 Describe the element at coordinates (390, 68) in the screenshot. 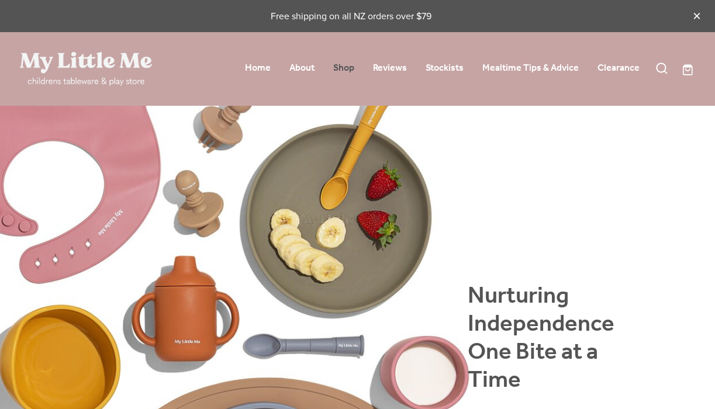

I see `a: Reviews` at that location.